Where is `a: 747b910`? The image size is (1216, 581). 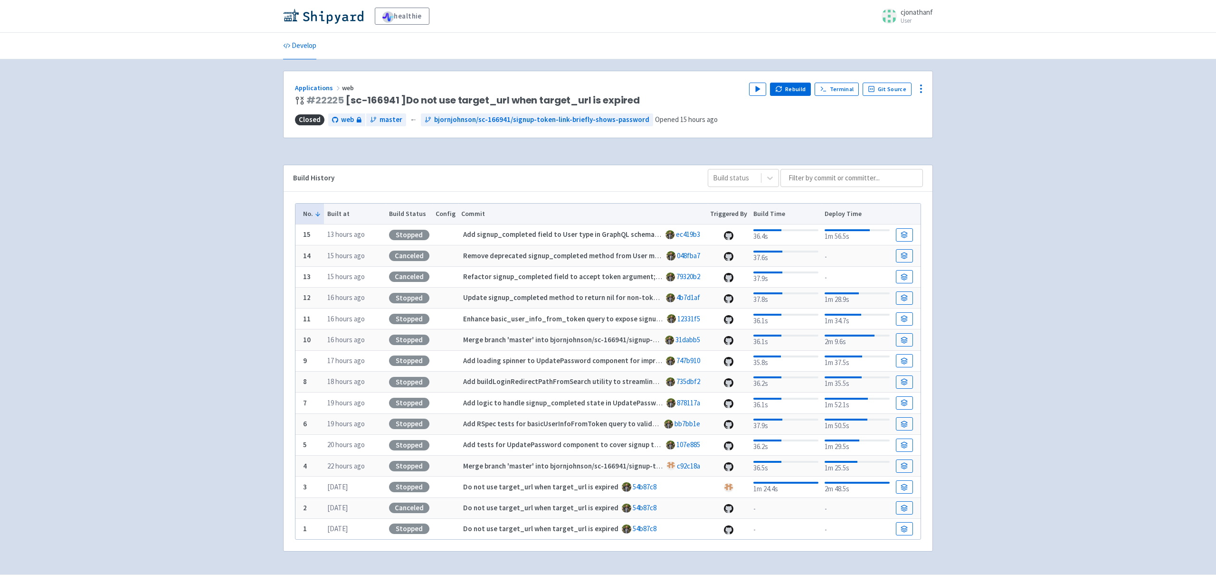 a: 747b910 is located at coordinates (688, 361).